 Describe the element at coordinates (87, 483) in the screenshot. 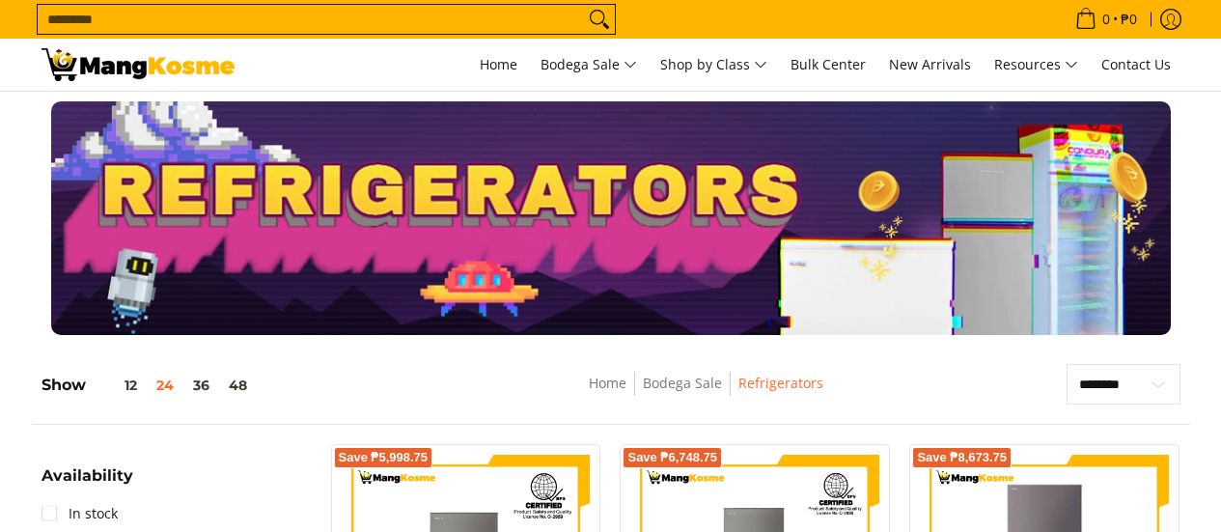

I see `summary: Open` at that location.